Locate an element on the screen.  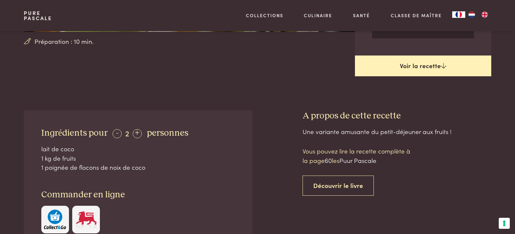
div: Une variante amusante du petit-déjeuner aux fruits ! is located at coordinates (397, 132).